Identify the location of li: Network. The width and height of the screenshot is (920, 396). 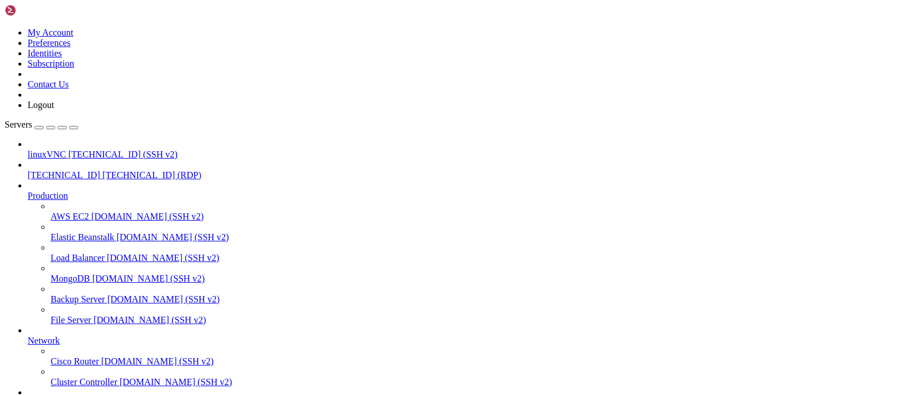
(471, 356).